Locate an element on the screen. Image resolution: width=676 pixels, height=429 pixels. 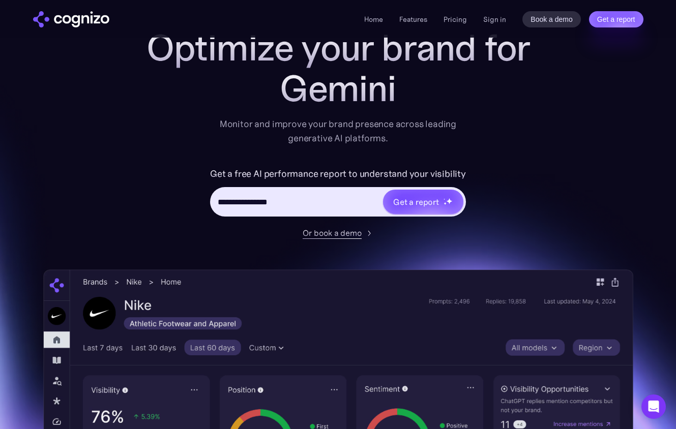
a: Get a reportstarstarstar is located at coordinates (423, 202).